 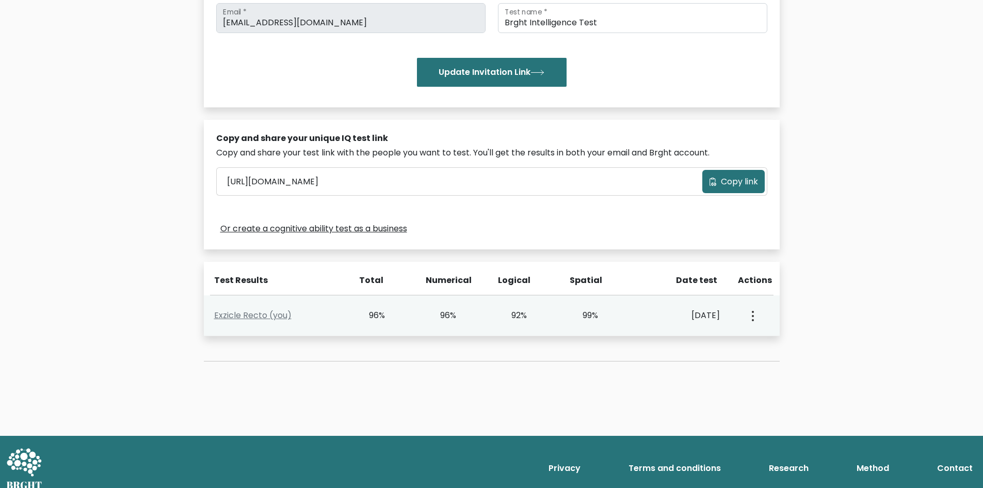 What do you see at coordinates (369, 280) in the screenshot?
I see `div: Total` at bounding box center [369, 280].